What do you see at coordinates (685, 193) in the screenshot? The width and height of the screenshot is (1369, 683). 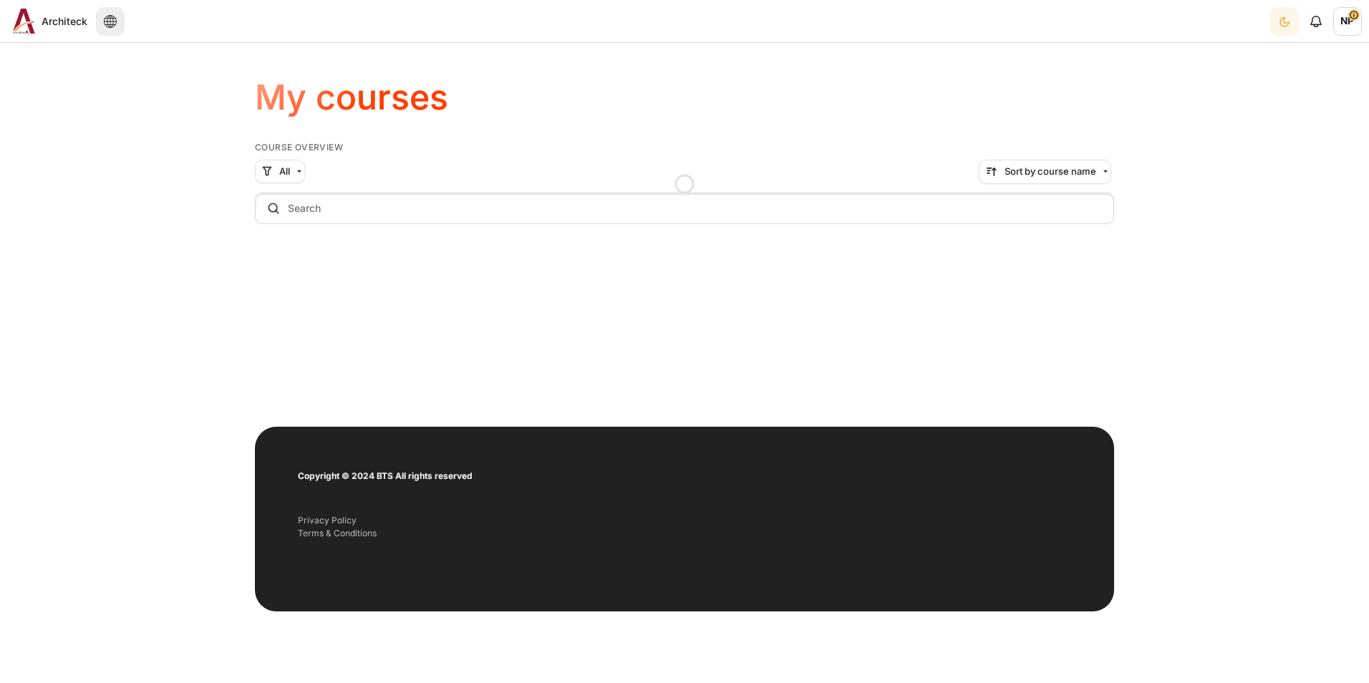 I see `div: Course overview controls` at bounding box center [685, 193].